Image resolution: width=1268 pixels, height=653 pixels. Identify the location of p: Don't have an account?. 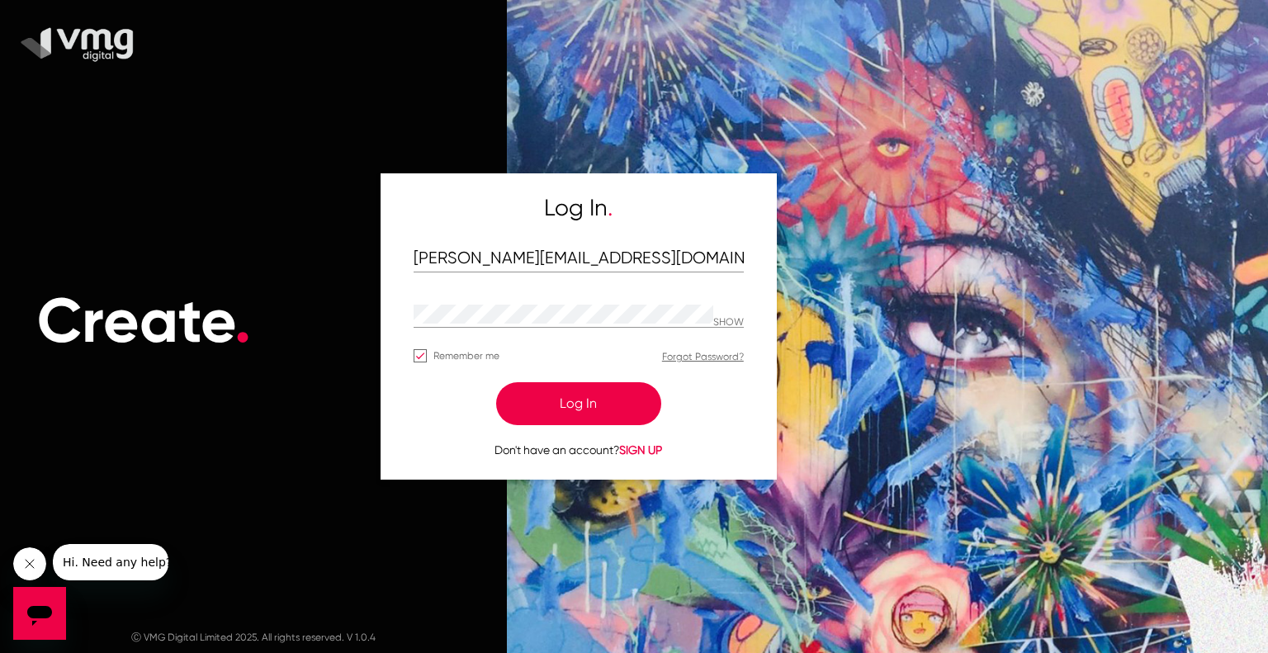
(579, 450).